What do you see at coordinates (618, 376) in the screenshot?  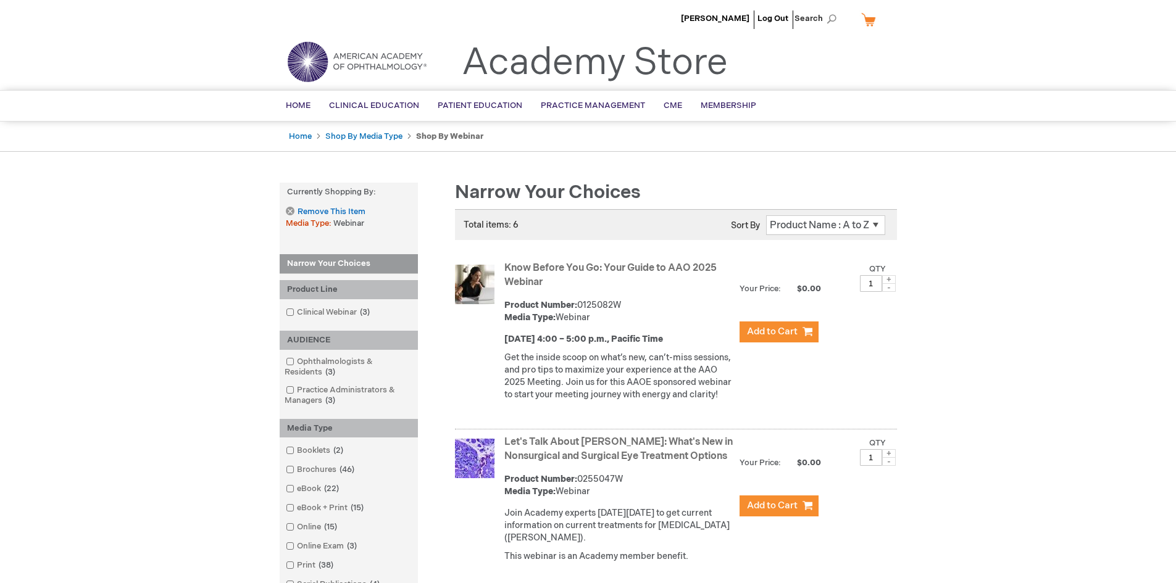 I see `p: Get the inside scoop on what’s new, can’t-miss sessions, and pro tips to maximize your experience...` at bounding box center [618, 376].